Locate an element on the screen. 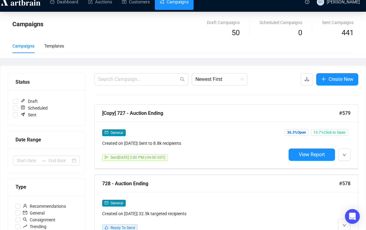 Image resolution: width=366 pixels, height=230 pixels. span: Consignment is located at coordinates (39, 220).